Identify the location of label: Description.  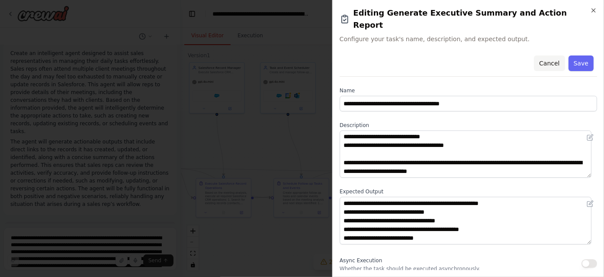
(469, 125).